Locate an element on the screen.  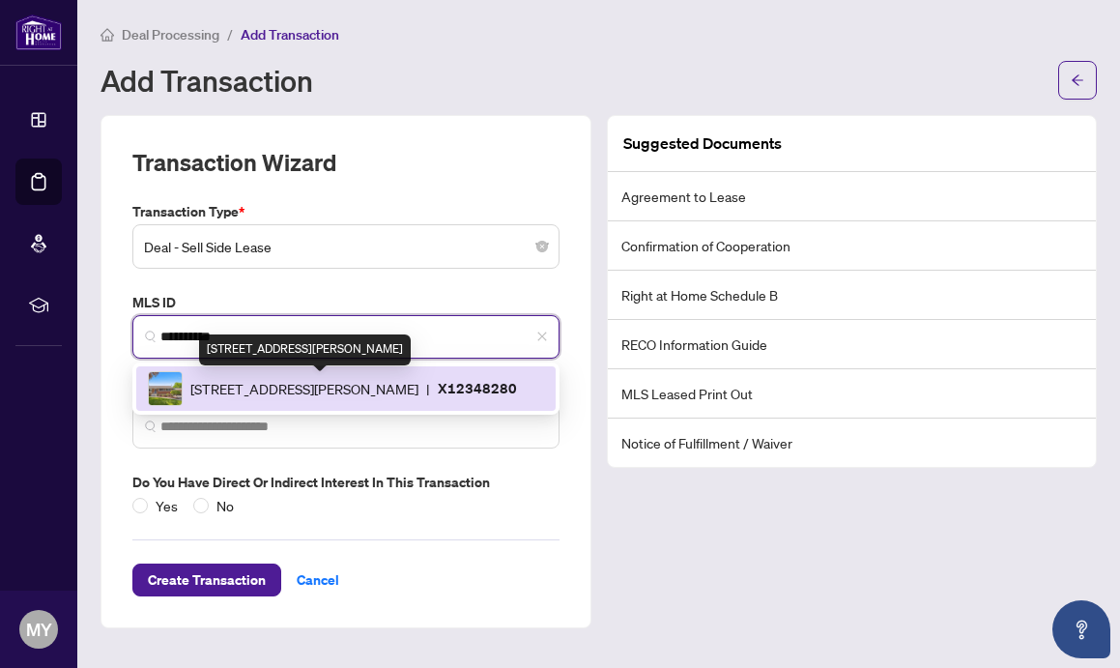
span: Create Transaction is located at coordinates (207, 580).